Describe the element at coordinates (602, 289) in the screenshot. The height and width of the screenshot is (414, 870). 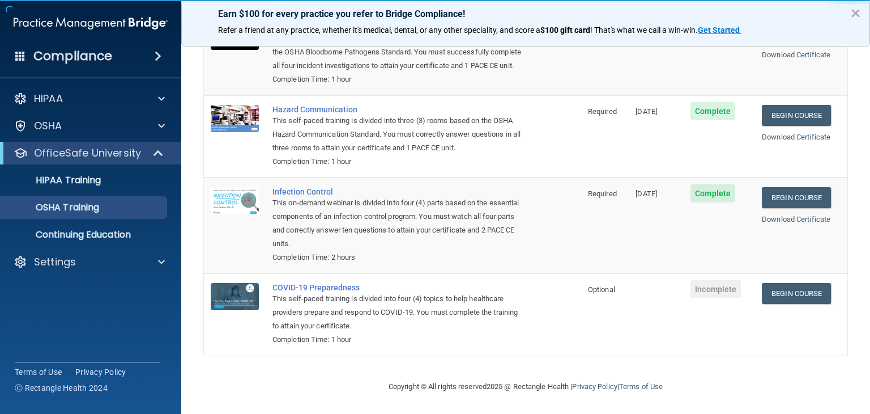
I see `span: Optional` at that location.